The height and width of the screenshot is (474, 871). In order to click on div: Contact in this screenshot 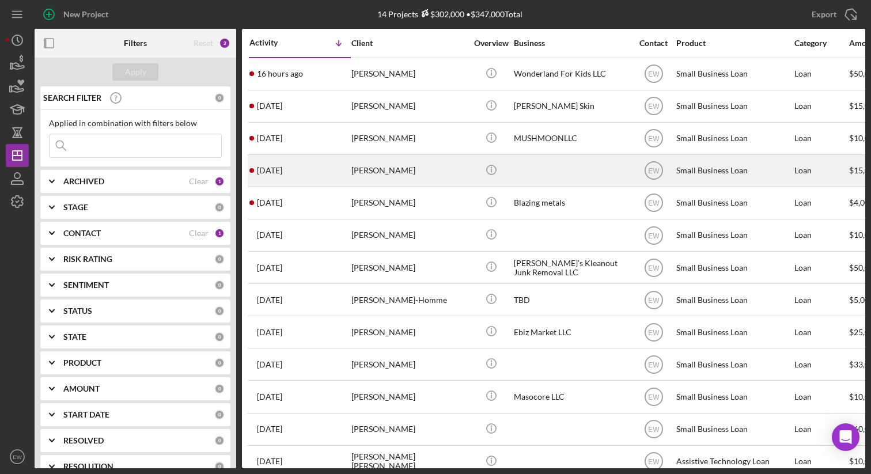, I will do `click(653, 43)`.